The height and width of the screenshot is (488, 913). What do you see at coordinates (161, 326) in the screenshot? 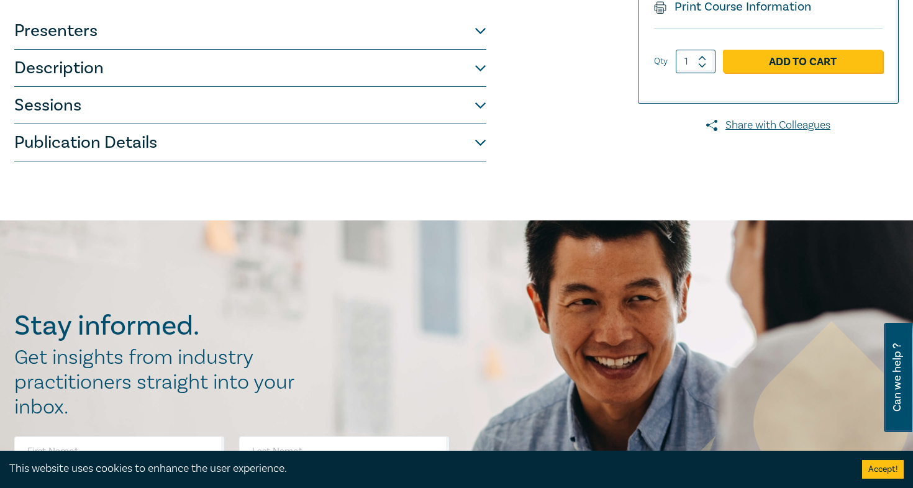
I see `h2: Stay informed.` at bounding box center [161, 326].